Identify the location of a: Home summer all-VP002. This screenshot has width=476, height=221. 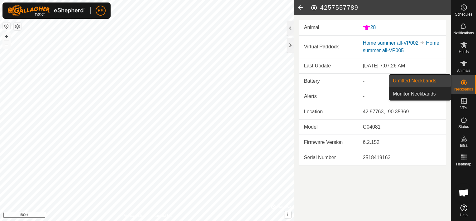
(391, 43).